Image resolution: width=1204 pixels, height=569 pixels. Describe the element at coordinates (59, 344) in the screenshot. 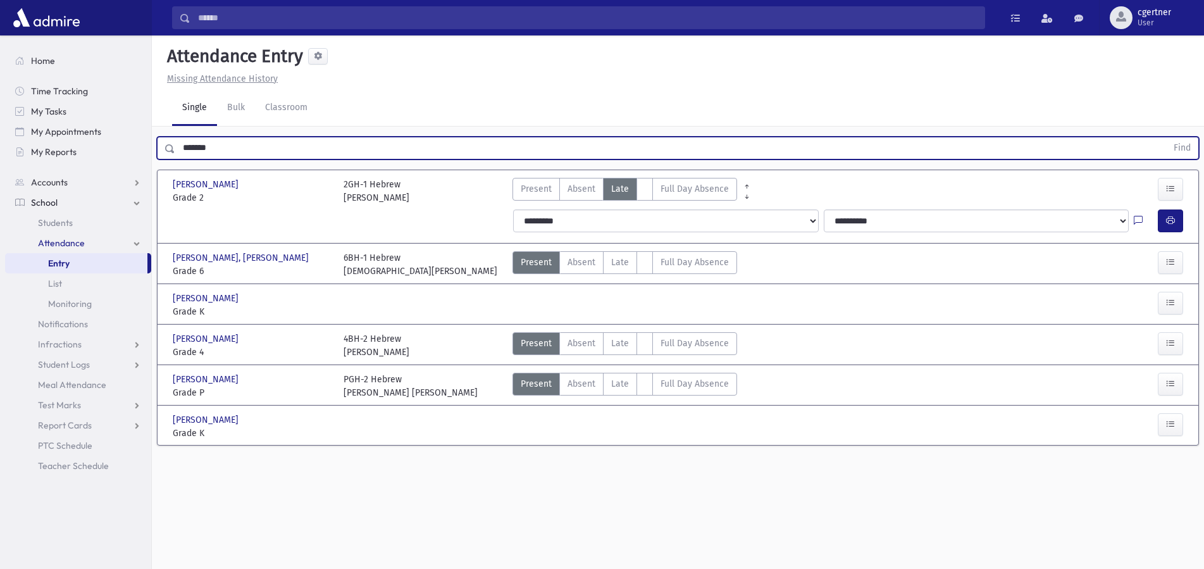

I see `span: Infractions` at that location.